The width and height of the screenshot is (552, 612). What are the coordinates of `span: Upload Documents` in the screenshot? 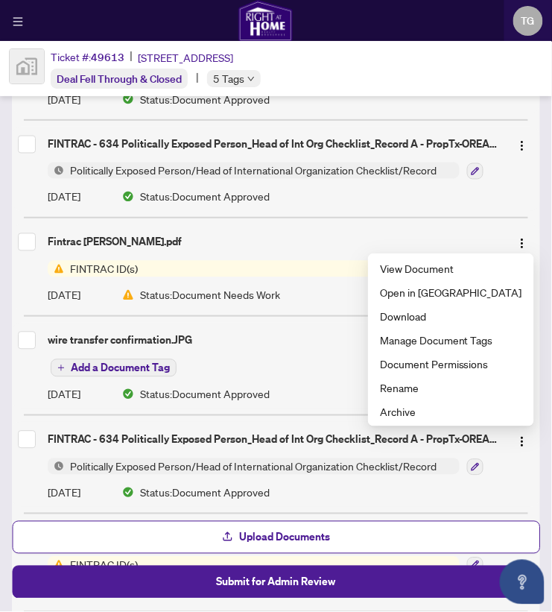 It's located at (285, 537).